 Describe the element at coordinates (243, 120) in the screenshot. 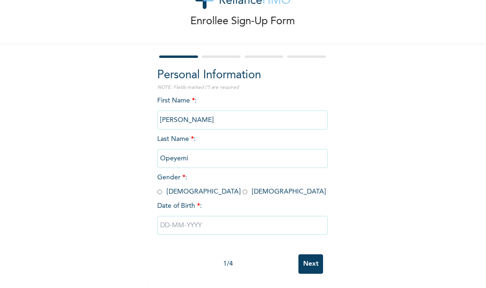

I see `input: Enter your first name` at that location.